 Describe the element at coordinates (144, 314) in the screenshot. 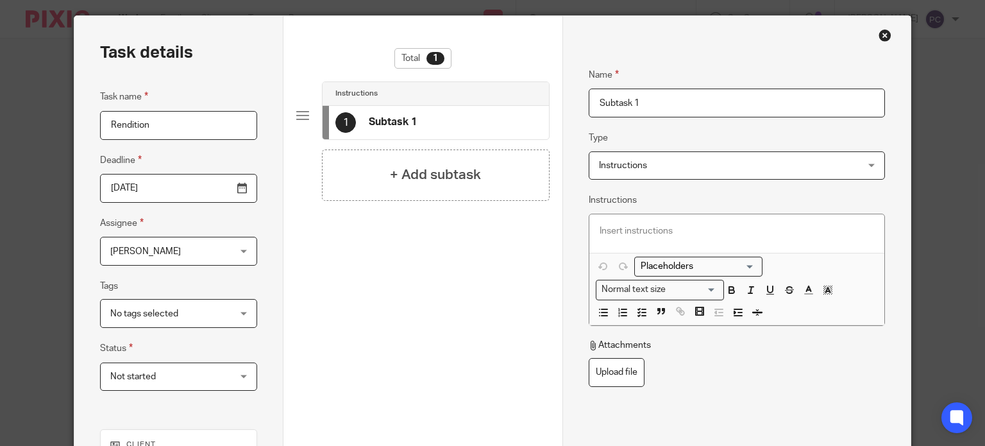

I see `span: No tags selected` at that location.